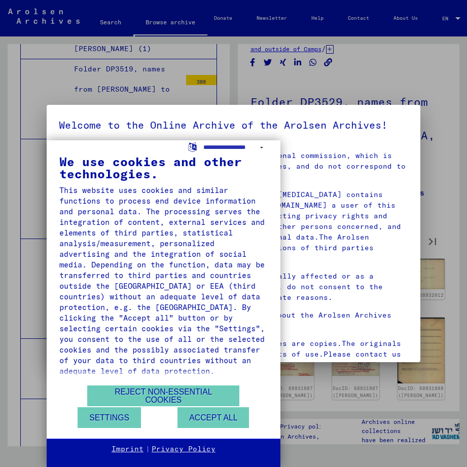  What do you see at coordinates (127, 449) in the screenshot?
I see `a: Imprint` at bounding box center [127, 449].